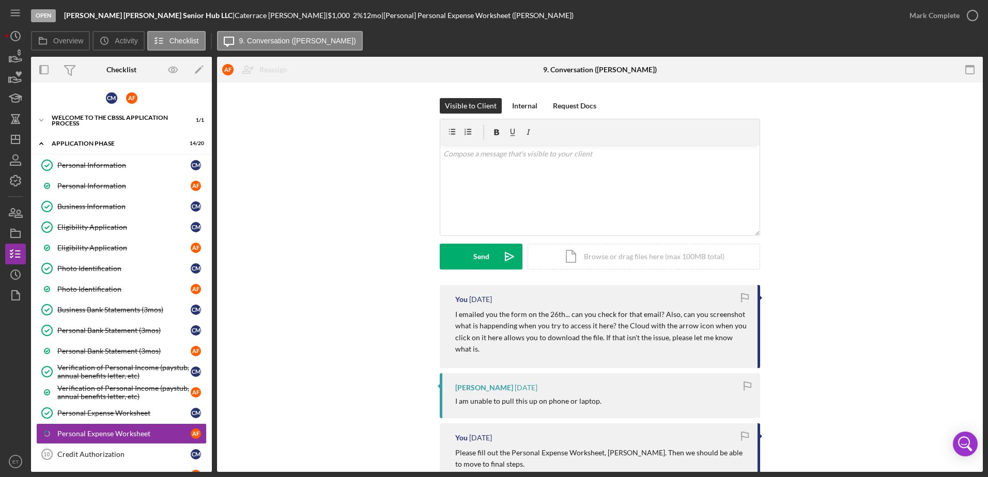 This screenshot has width=988, height=477. I want to click on button: Checklist, so click(176, 41).